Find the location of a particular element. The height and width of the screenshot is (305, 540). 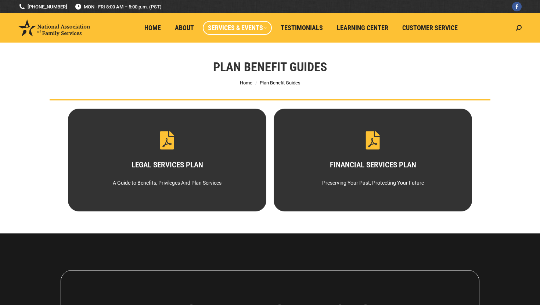

a: About is located at coordinates (184, 28).